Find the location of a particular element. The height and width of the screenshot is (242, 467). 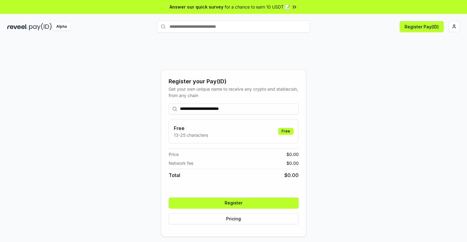

span: Price is located at coordinates (173, 154).